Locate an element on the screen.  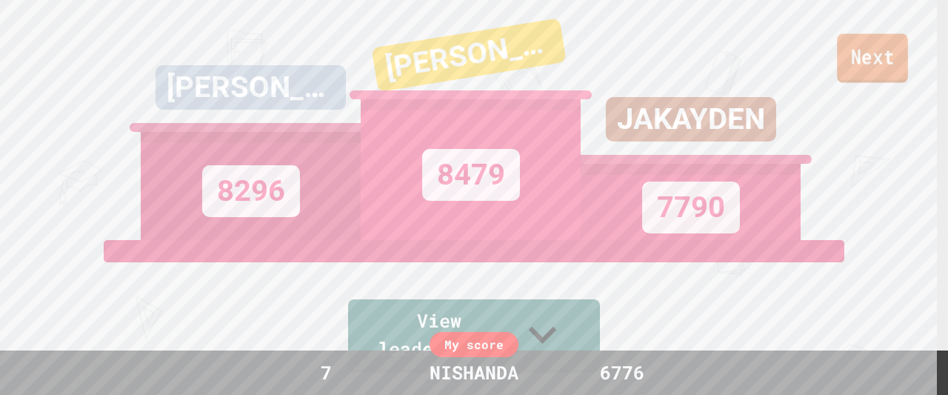
div: My score is located at coordinates (474, 345).